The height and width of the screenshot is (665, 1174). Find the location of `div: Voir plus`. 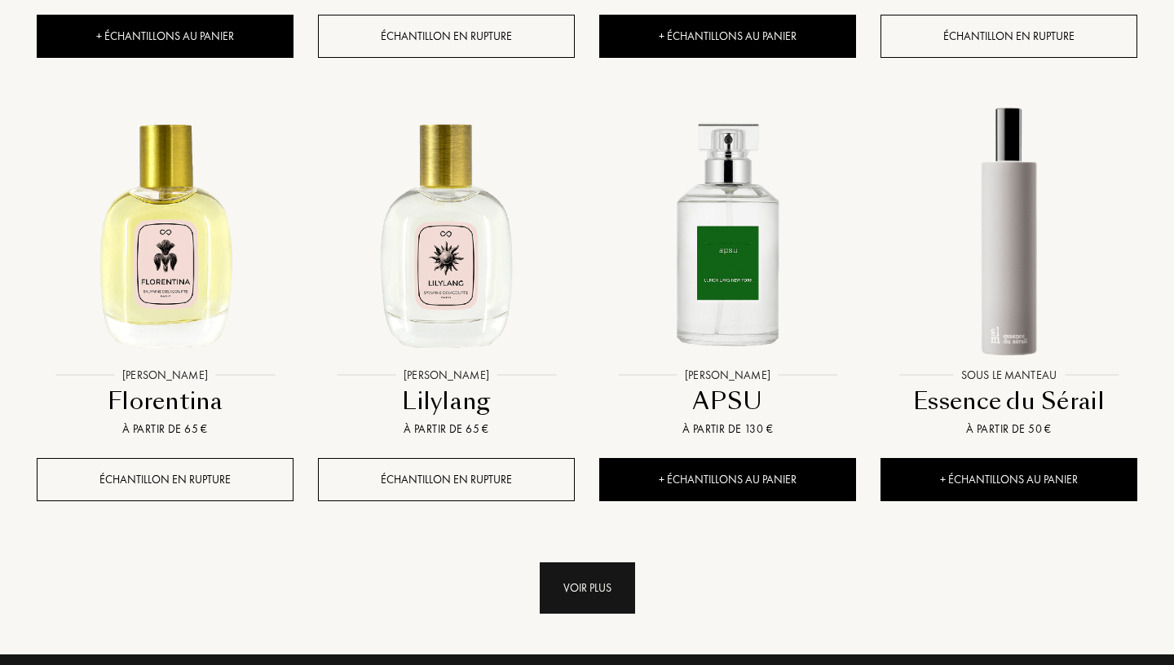

div: Voir plus is located at coordinates (587, 588).